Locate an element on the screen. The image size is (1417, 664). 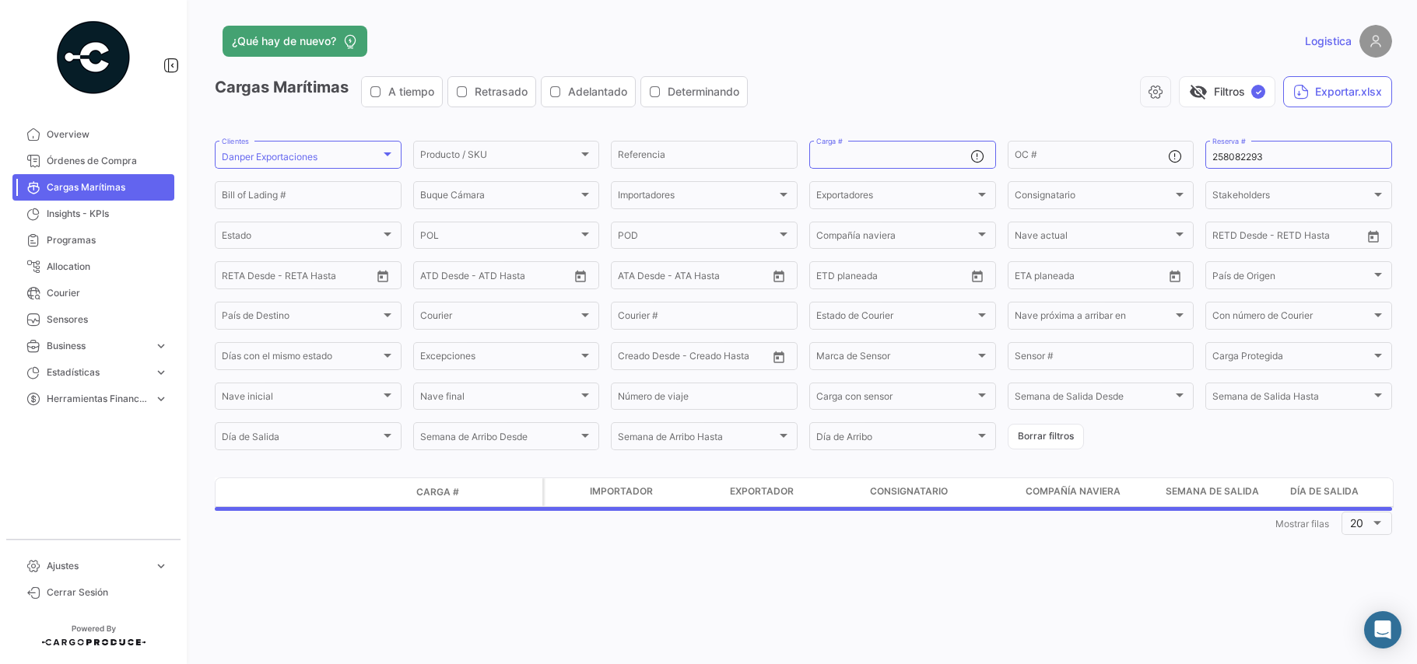
img: placeholder-user.png is located at coordinates (1375, 41).